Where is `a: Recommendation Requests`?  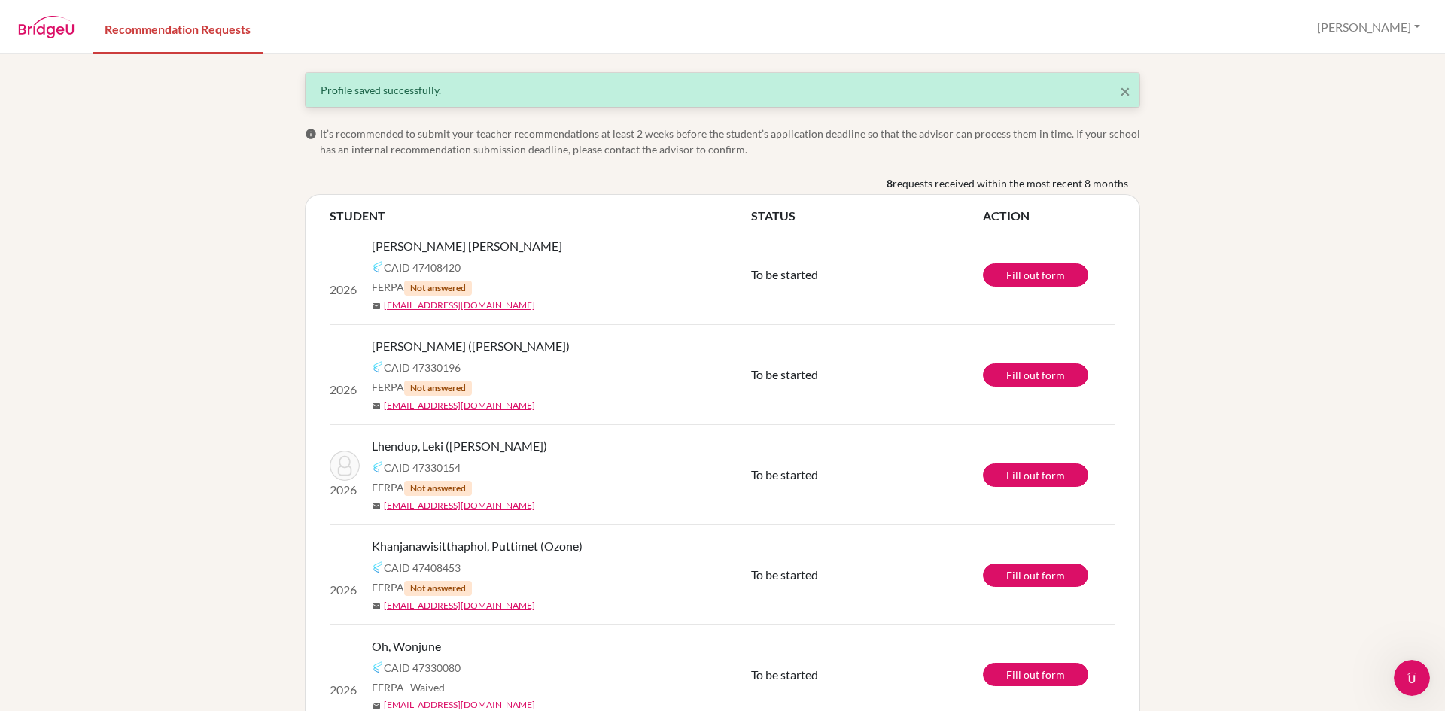
a: Recommendation Requests is located at coordinates (178, 28).